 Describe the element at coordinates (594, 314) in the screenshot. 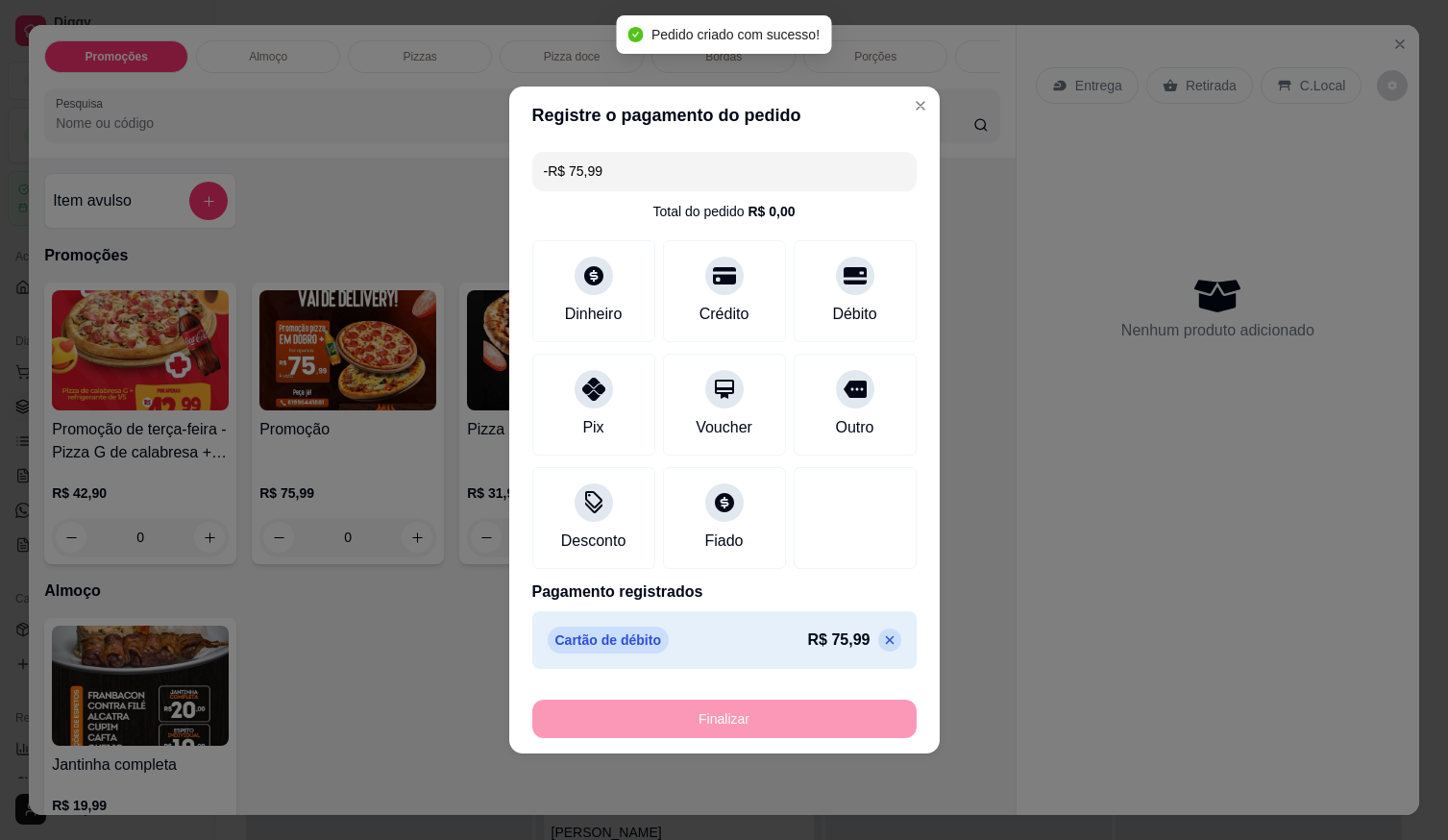

I see `div: Dinheiro` at that location.